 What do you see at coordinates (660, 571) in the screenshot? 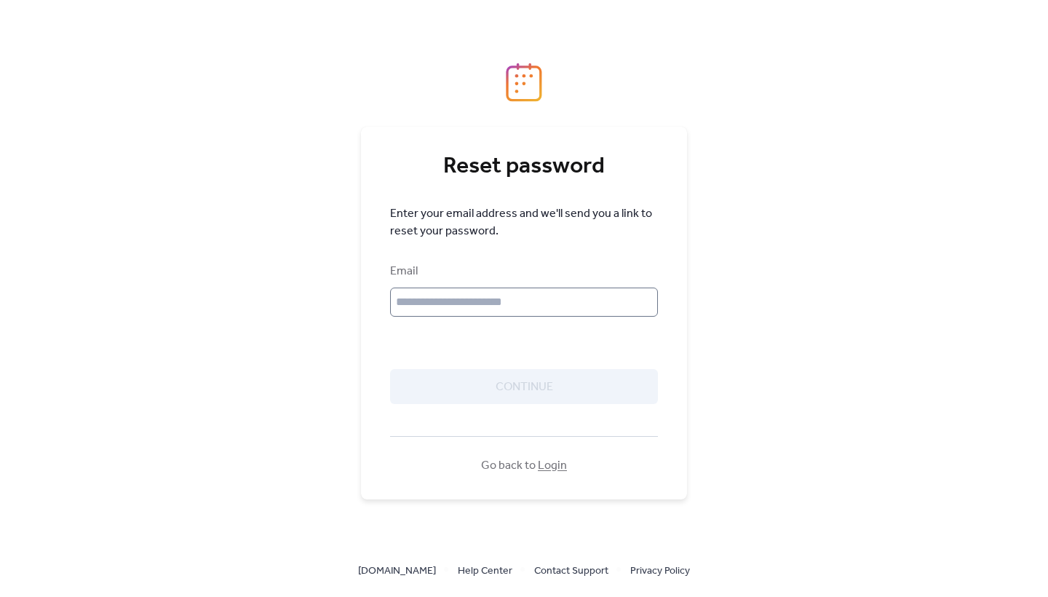
I see `span: Privacy Policy` at bounding box center [660, 571].